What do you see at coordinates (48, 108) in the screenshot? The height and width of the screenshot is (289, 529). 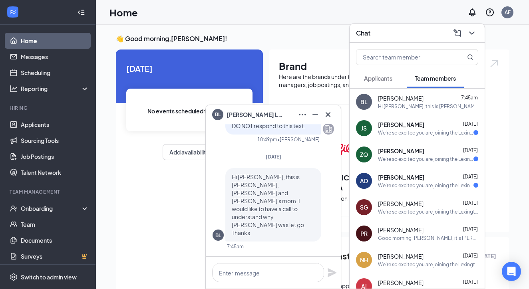 I see `div: Hiring` at bounding box center [48, 108].